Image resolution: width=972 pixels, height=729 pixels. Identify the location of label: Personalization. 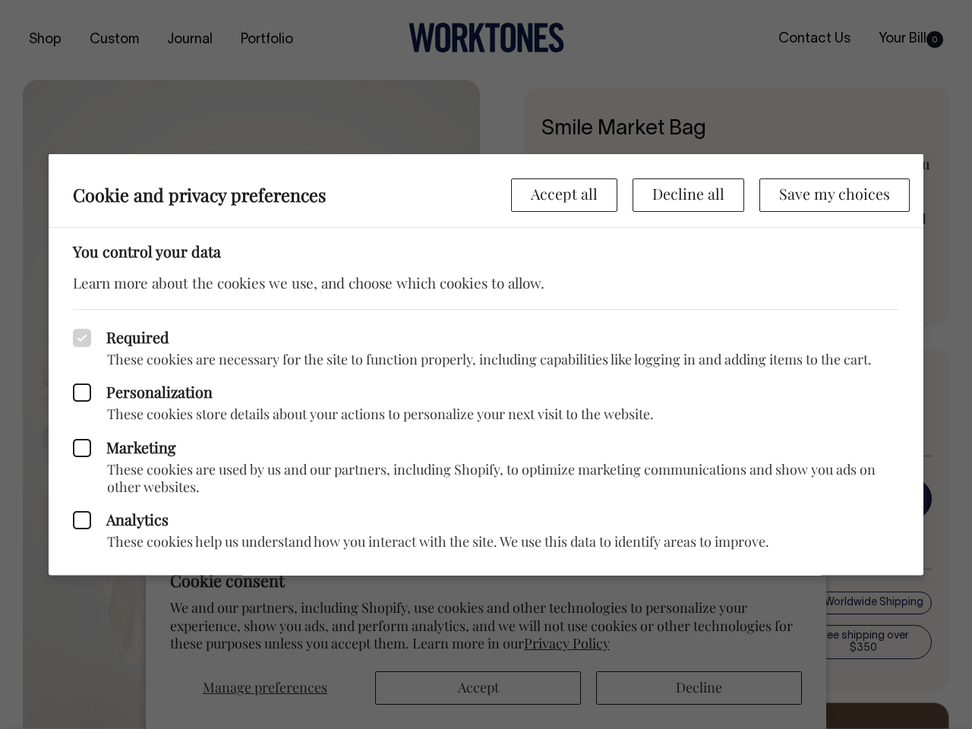
(486, 393).